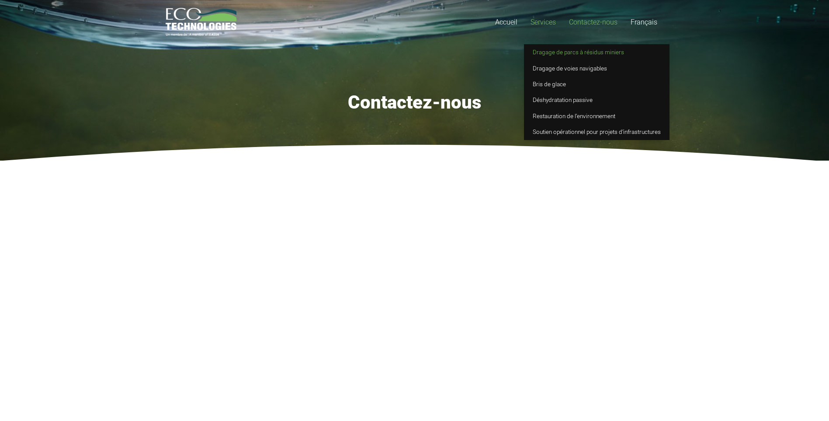 The width and height of the screenshot is (829, 421). I want to click on a: Dragage de voies navigables, so click(597, 68).